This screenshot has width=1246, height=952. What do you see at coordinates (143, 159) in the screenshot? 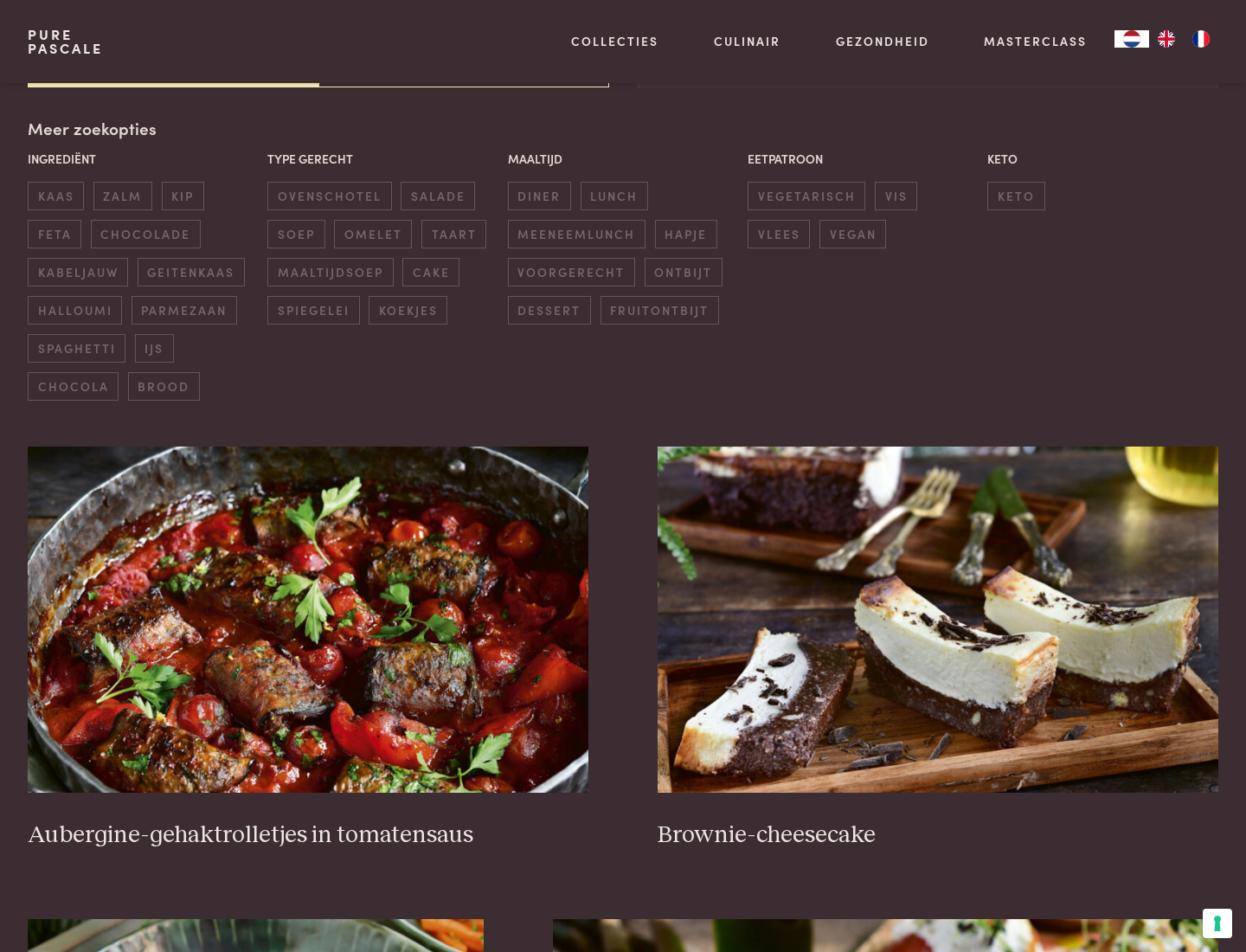
I see `p: Ingrediënt` at bounding box center [143, 159].